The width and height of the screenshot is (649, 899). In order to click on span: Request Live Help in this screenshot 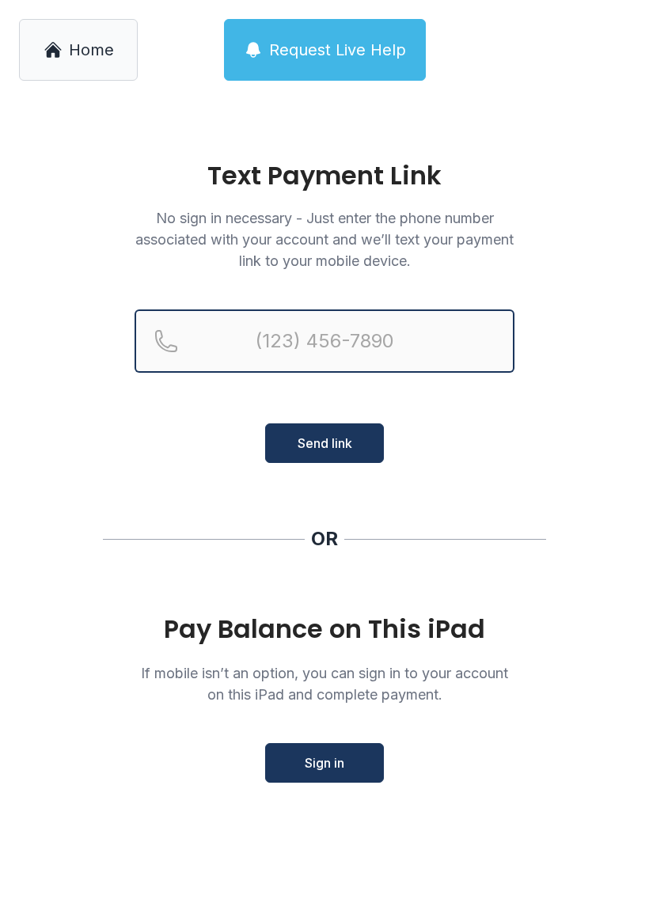, I will do `click(337, 50)`.